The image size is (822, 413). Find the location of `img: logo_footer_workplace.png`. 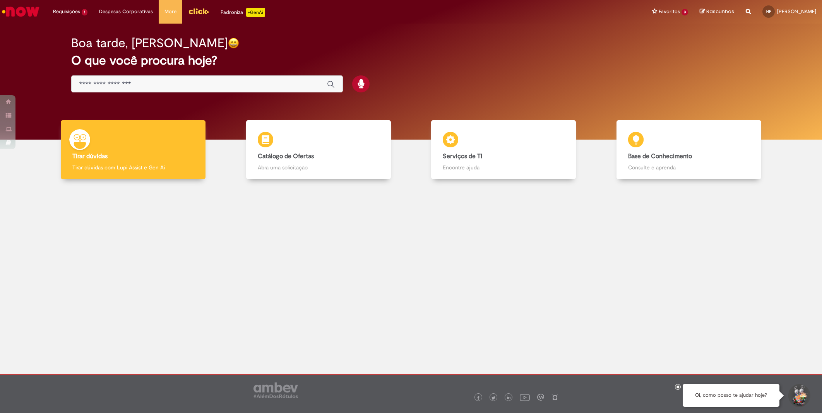

img: logo_footer_workplace.png is located at coordinates (540, 397).